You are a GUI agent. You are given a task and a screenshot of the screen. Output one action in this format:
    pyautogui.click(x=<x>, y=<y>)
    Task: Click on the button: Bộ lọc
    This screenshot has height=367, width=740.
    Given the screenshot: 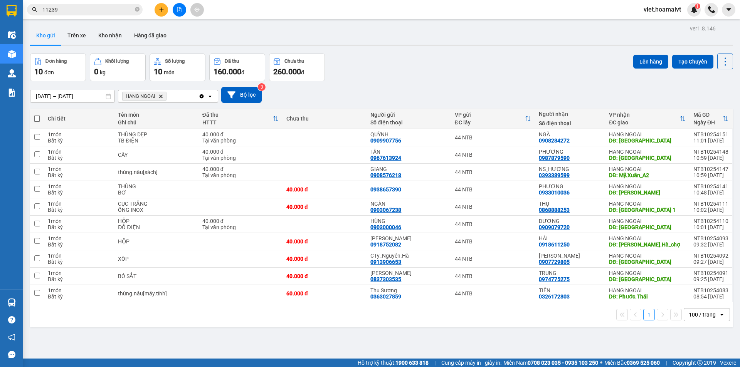 What is the action you would take?
    pyautogui.click(x=241, y=95)
    